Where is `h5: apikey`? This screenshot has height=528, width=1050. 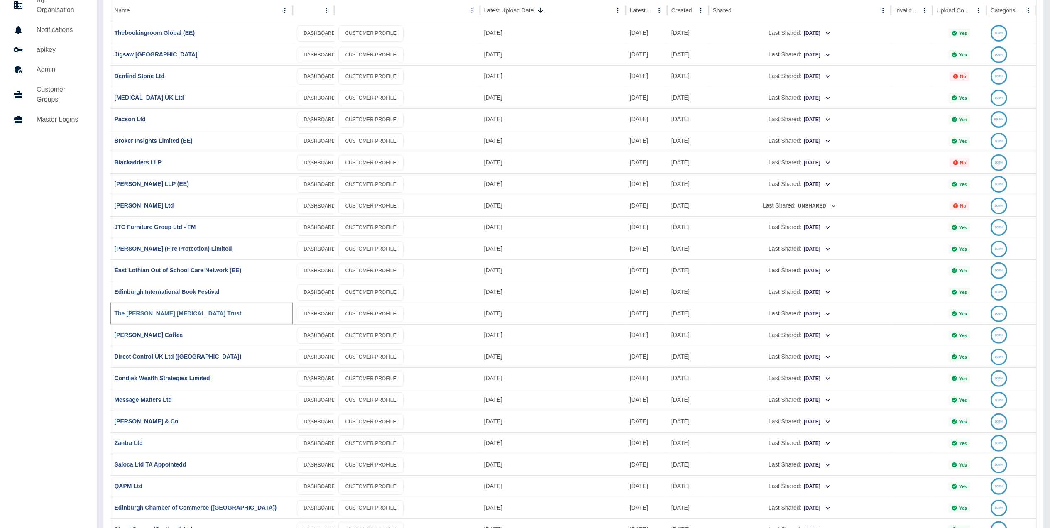
h5: apikey is located at coordinates (60, 50).